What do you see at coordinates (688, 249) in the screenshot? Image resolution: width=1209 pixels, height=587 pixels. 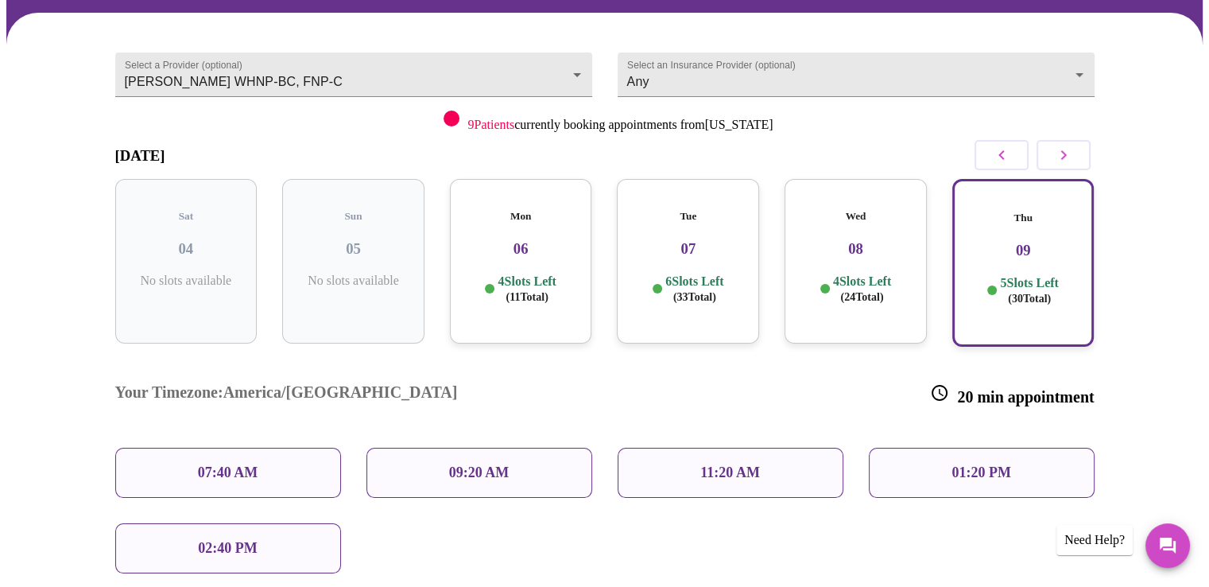 I see `h3: 07` at bounding box center [688, 249].